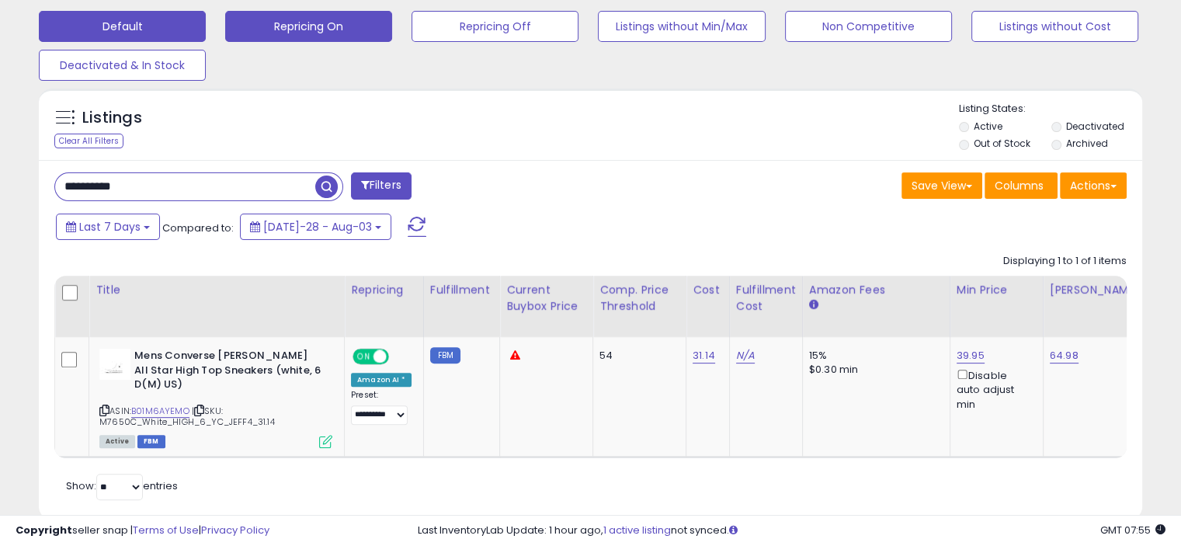 This screenshot has height=546, width=1181. Describe the element at coordinates (988, 126) in the screenshot. I see `label: Active` at that location.